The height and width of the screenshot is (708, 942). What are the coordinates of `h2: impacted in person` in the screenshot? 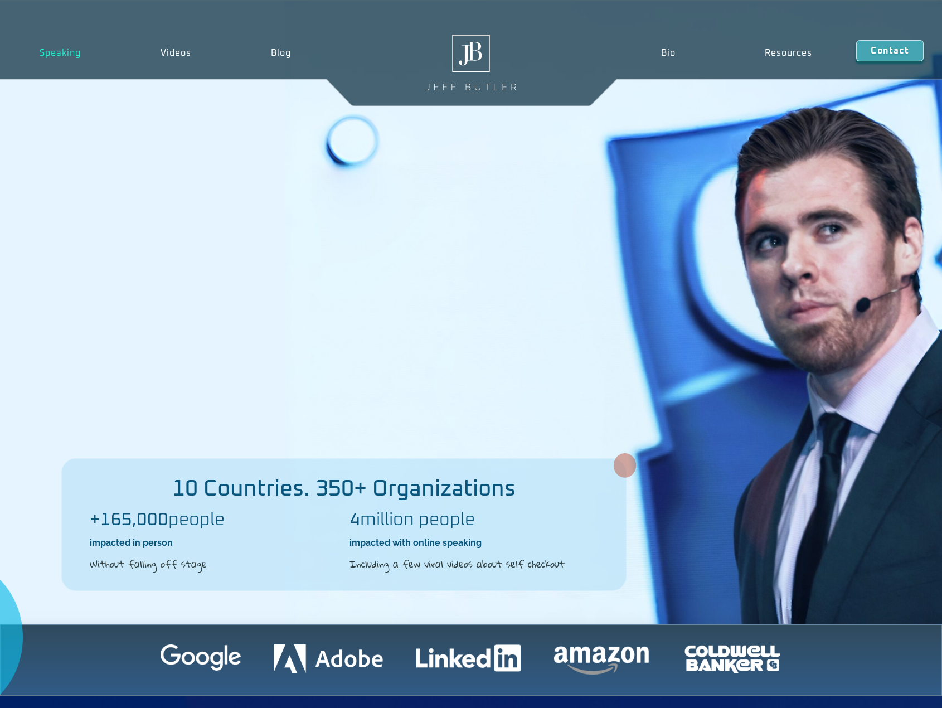 It's located at (214, 543).